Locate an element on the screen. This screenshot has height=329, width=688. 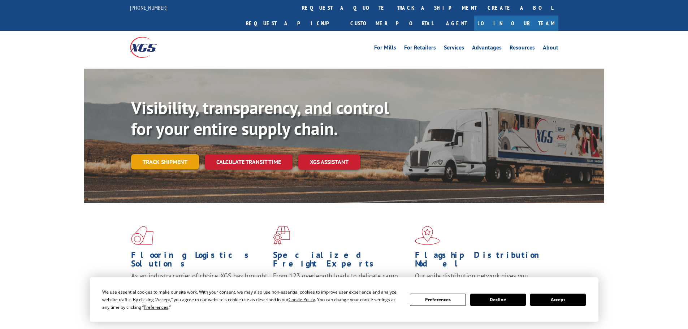
h1: Specialized Freight Experts is located at coordinates (341, 261).